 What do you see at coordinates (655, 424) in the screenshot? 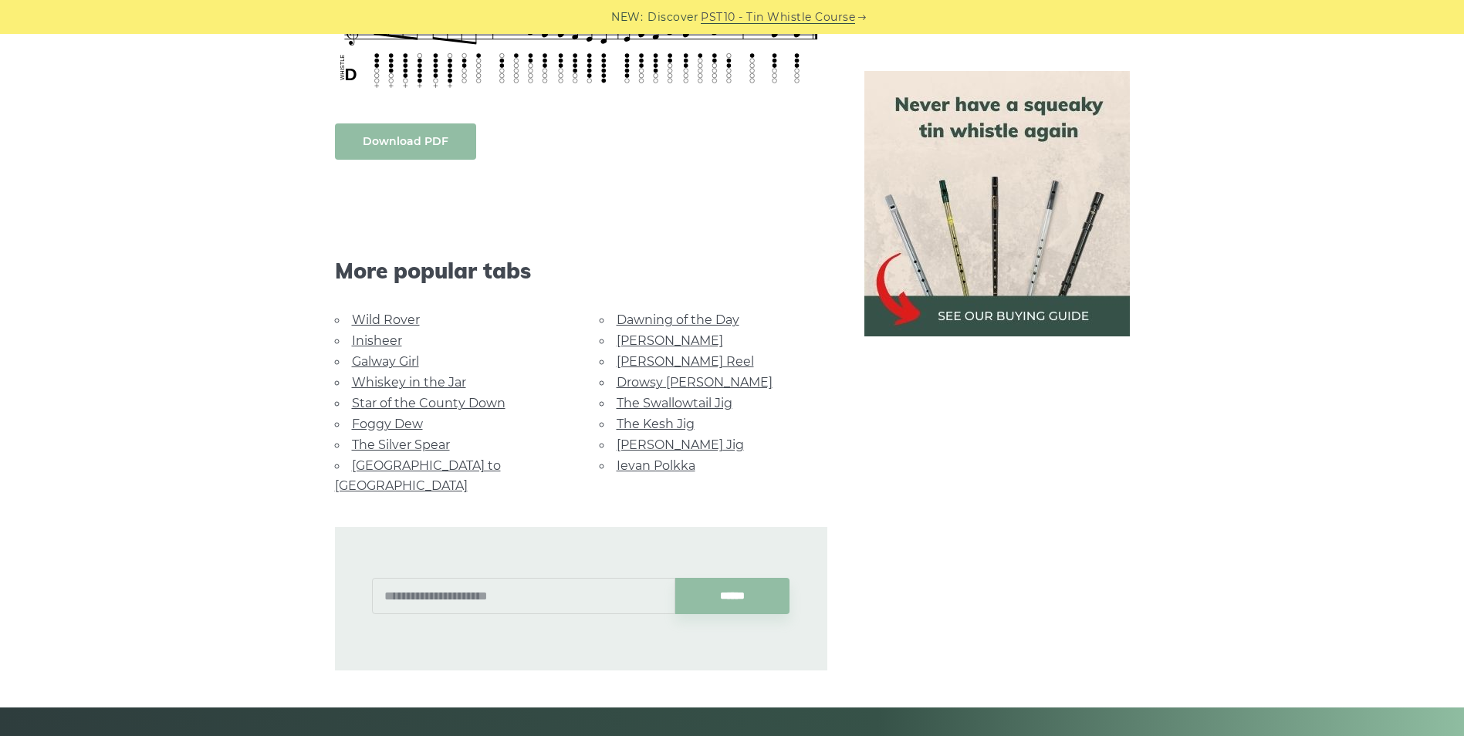
I see `a: The Kesh Jig` at bounding box center [655, 424].